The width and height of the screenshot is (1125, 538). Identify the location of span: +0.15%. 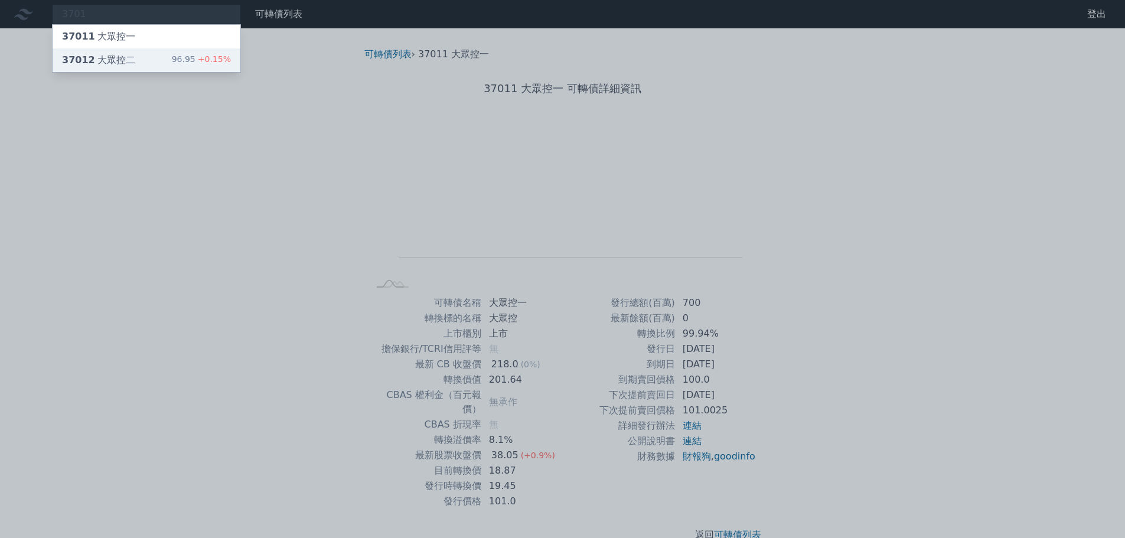
(213, 59).